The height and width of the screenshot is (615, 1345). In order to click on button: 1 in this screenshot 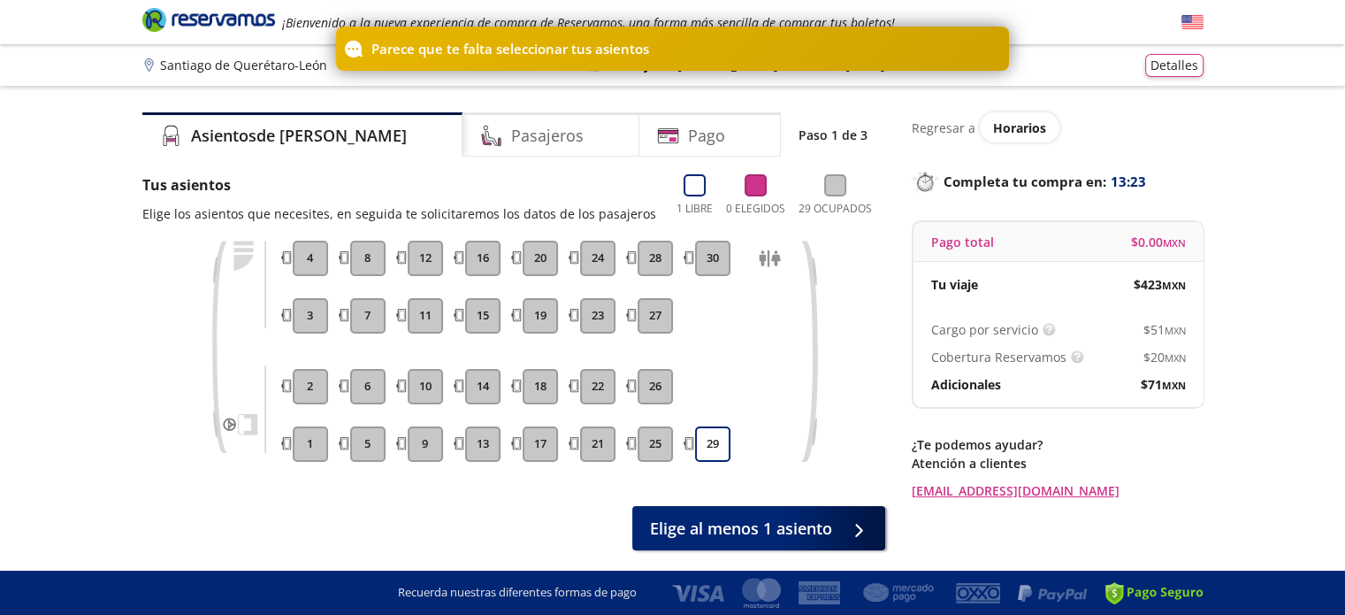, I will do `click(310, 444)`.